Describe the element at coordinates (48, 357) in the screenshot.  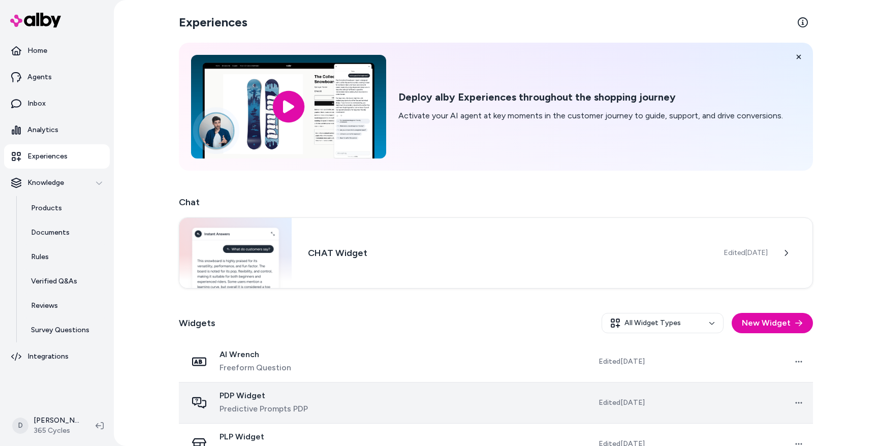
I see `p: Integrations` at that location.